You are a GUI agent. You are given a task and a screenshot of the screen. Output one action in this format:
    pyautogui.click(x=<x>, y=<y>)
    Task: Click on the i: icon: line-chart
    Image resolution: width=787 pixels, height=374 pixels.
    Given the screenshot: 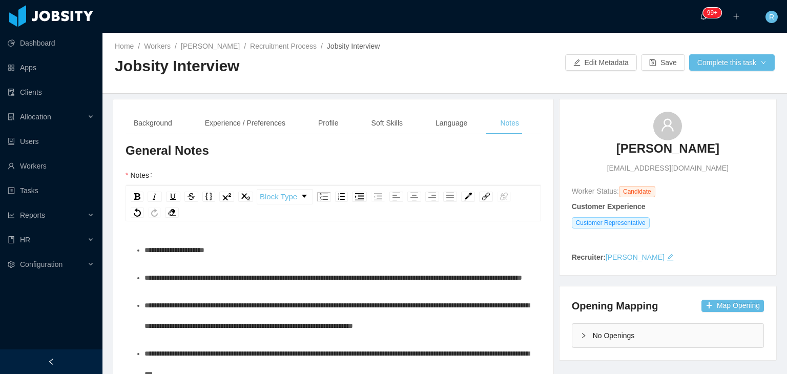 What is the action you would take?
    pyautogui.click(x=11, y=215)
    